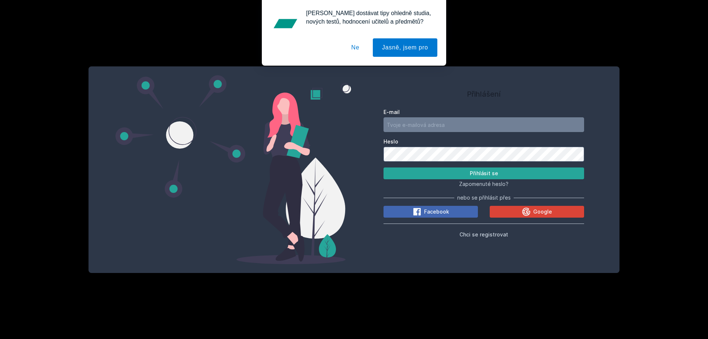  What do you see at coordinates (484, 142) in the screenshot?
I see `label: Heslo` at bounding box center [484, 142].